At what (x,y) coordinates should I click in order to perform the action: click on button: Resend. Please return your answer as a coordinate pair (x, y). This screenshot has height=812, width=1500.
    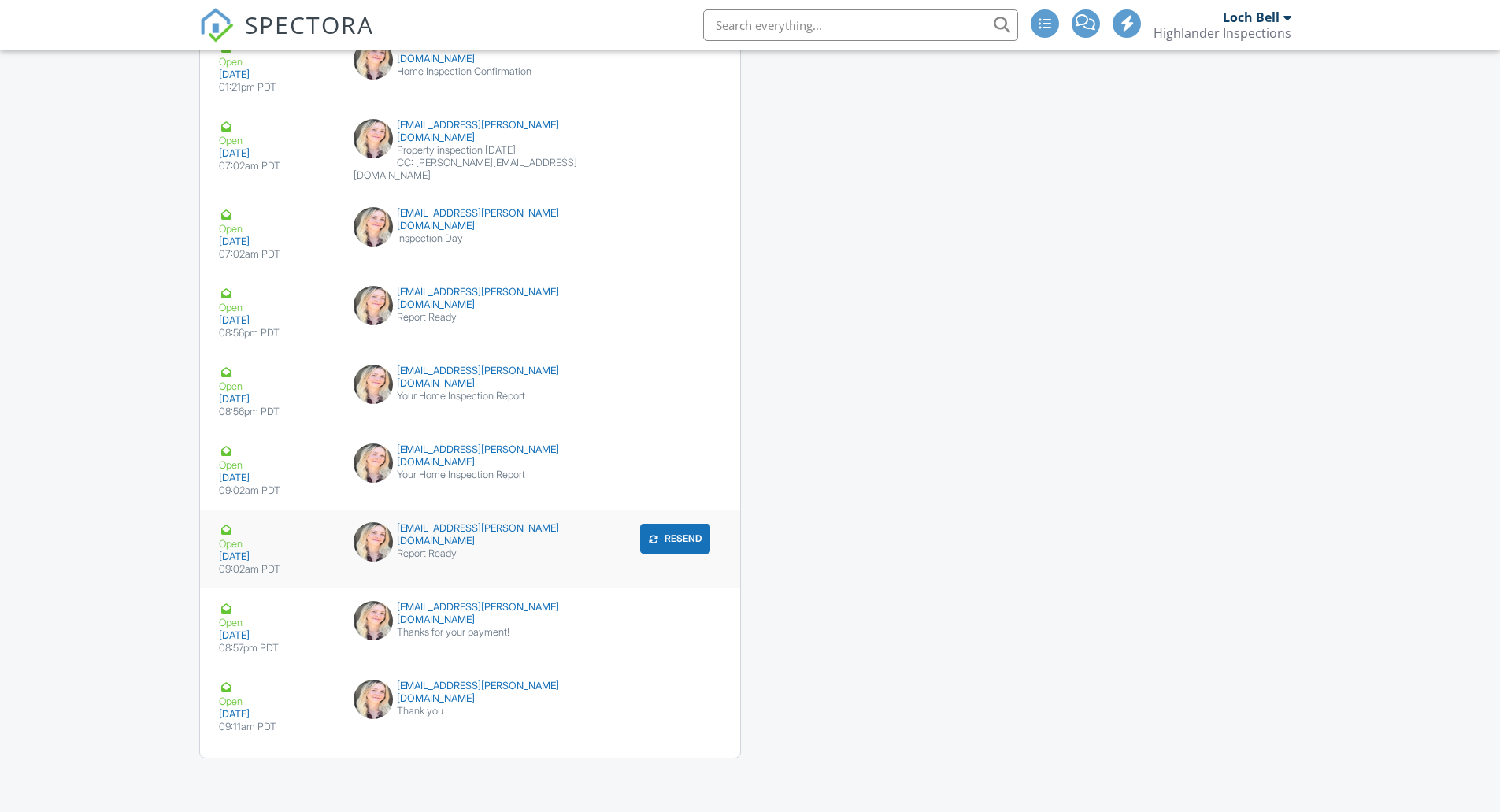
    Looking at the image, I should click on (675, 539).